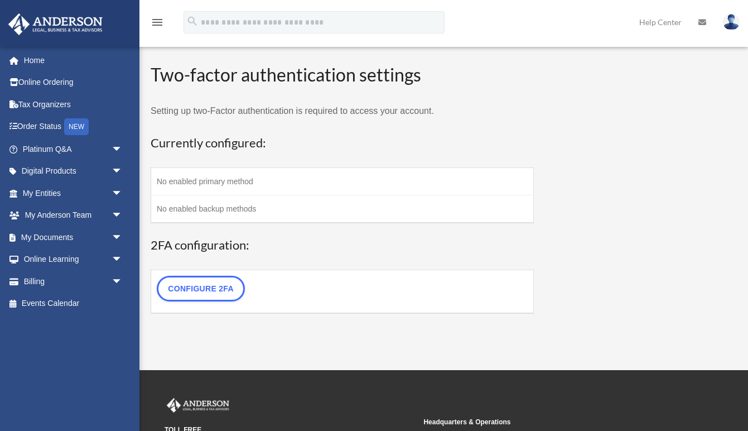  What do you see at coordinates (74, 83) in the screenshot?
I see `a: Online Ordering` at bounding box center [74, 83].